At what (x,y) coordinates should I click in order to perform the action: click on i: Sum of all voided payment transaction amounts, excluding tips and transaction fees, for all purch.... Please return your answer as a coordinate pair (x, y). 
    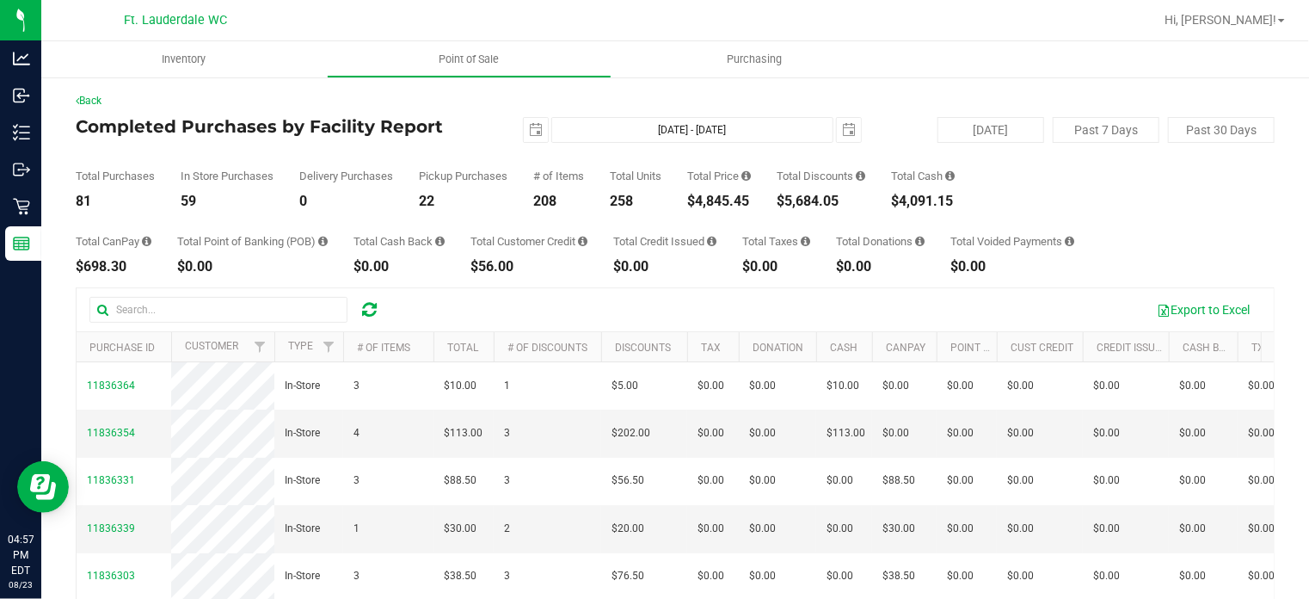
    Looking at the image, I should click on (1069, 241).